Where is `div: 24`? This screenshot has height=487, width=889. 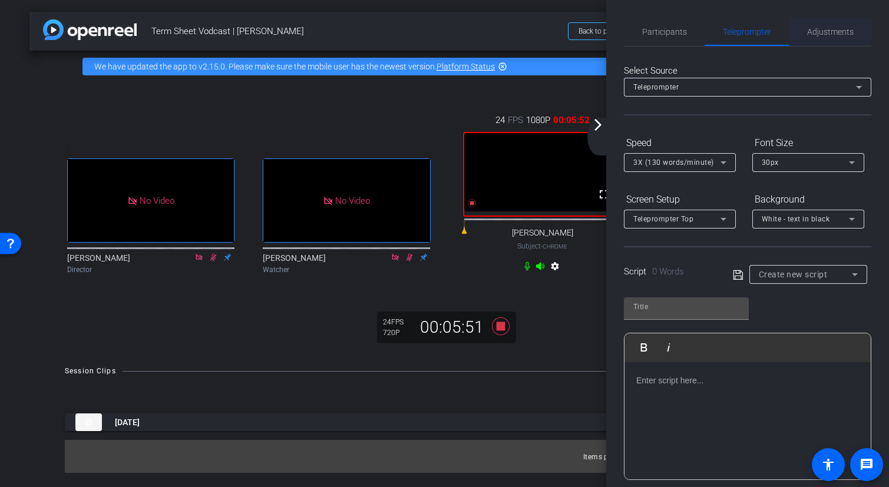 div: 24 is located at coordinates (398, 322).